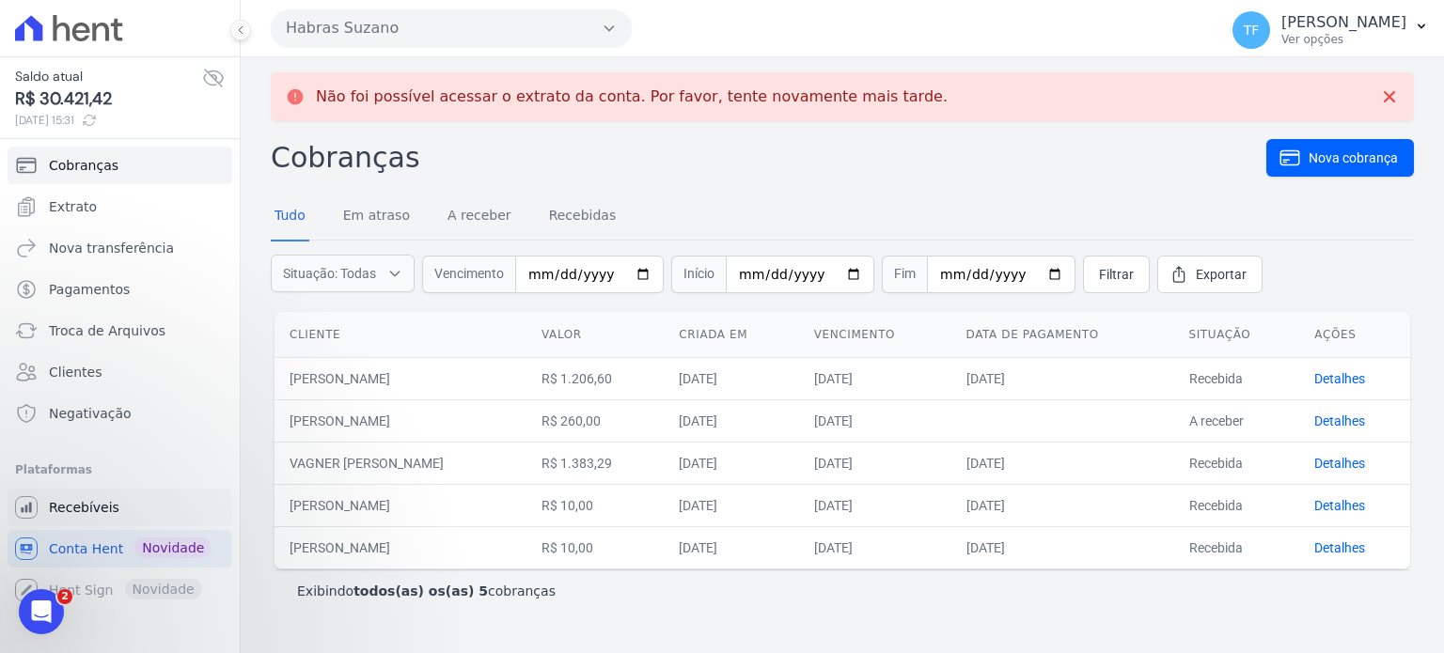 The image size is (1444, 653). What do you see at coordinates (768, 157) in the screenshot?
I see `h2: Cobranças` at bounding box center [768, 157].